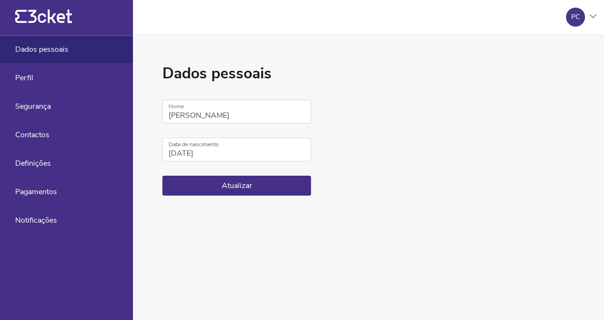 This screenshot has height=320, width=604. I want to click on span: Notificações, so click(36, 220).